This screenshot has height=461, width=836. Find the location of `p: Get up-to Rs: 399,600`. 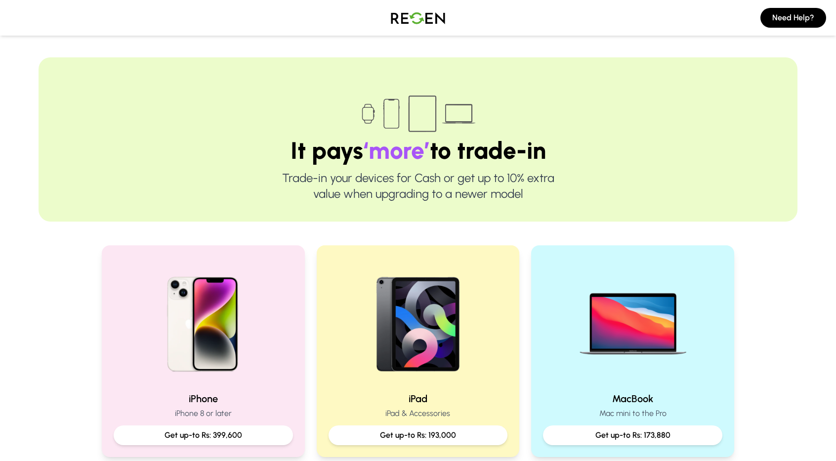

p: Get up-to Rs: 399,600 is located at coordinates (203, 435).